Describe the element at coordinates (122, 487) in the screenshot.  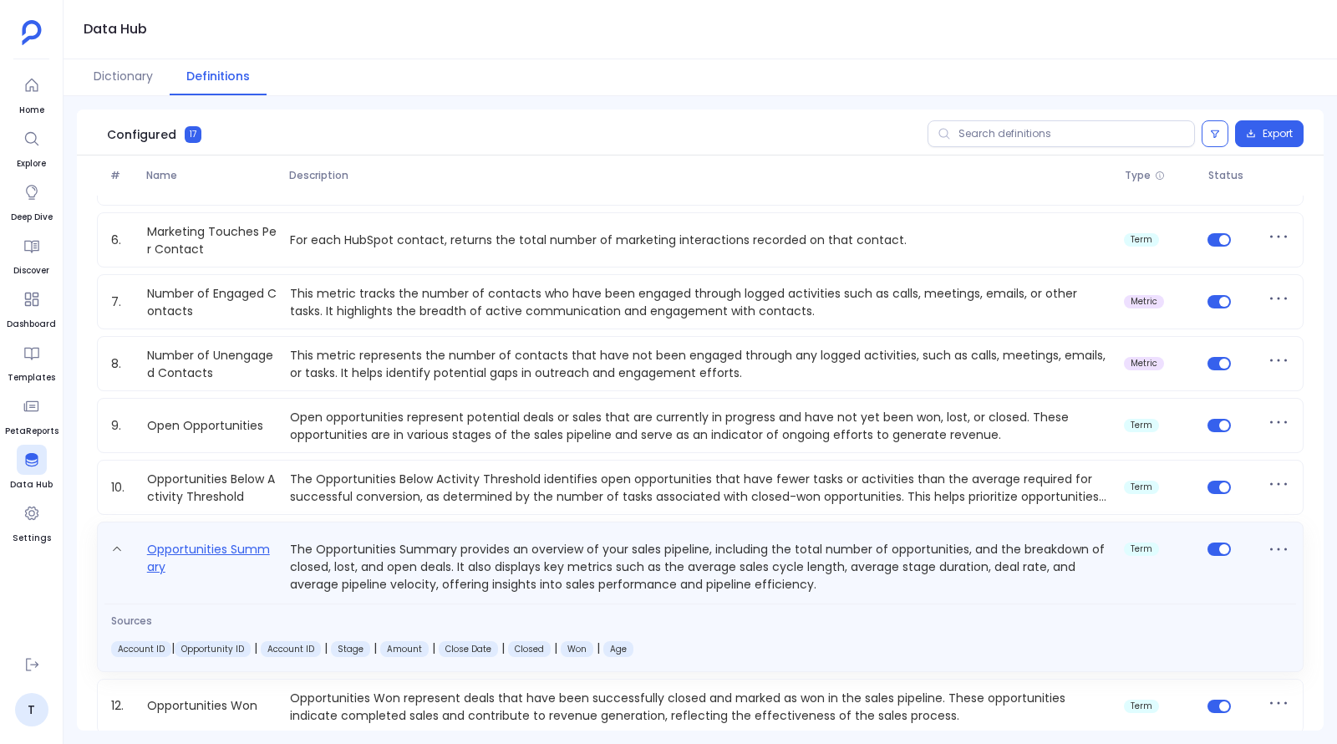
I see `span: 10.` at that location.